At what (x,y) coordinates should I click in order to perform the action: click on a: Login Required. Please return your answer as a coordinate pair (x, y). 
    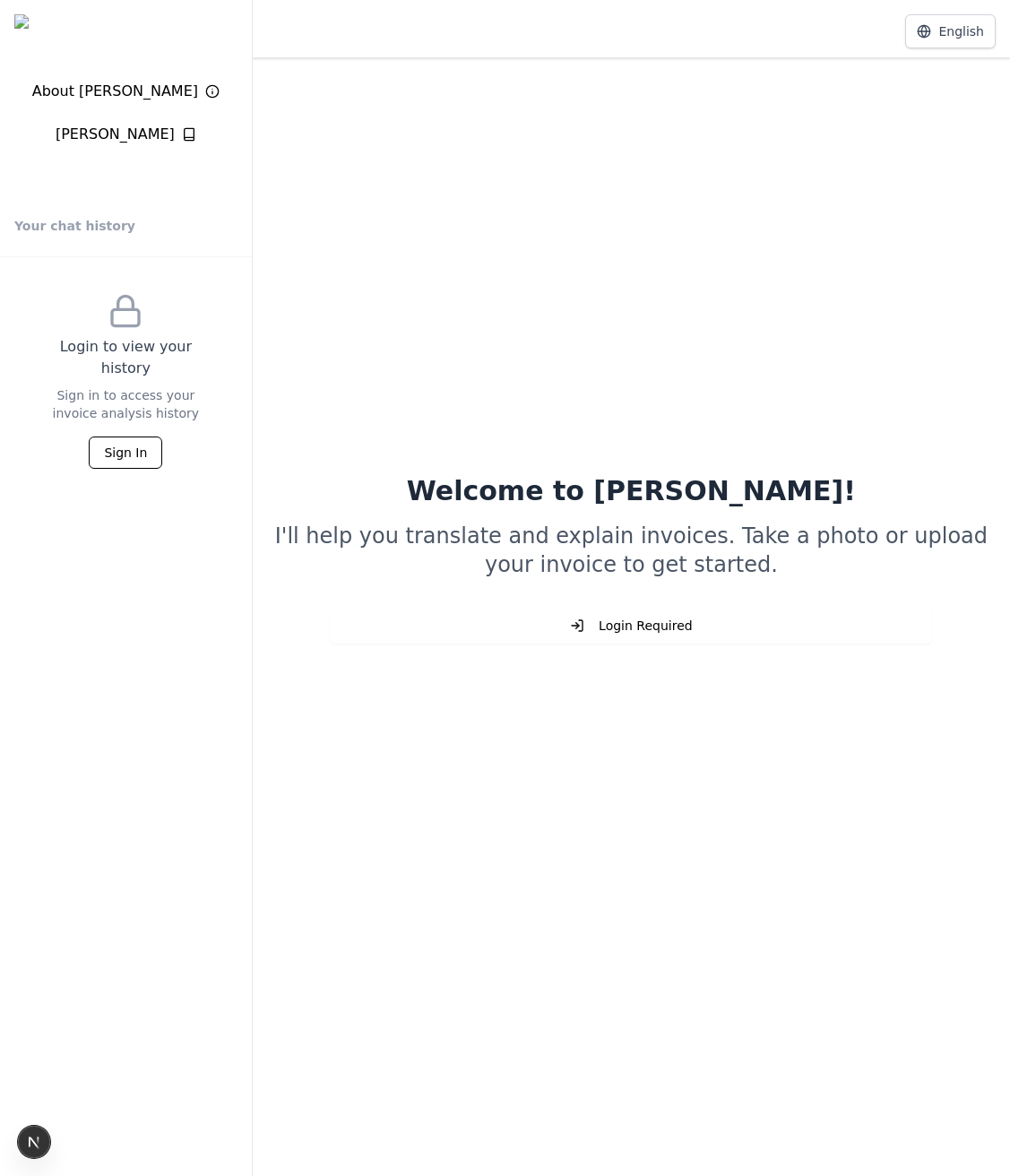
    Looking at the image, I should click on (631, 626).